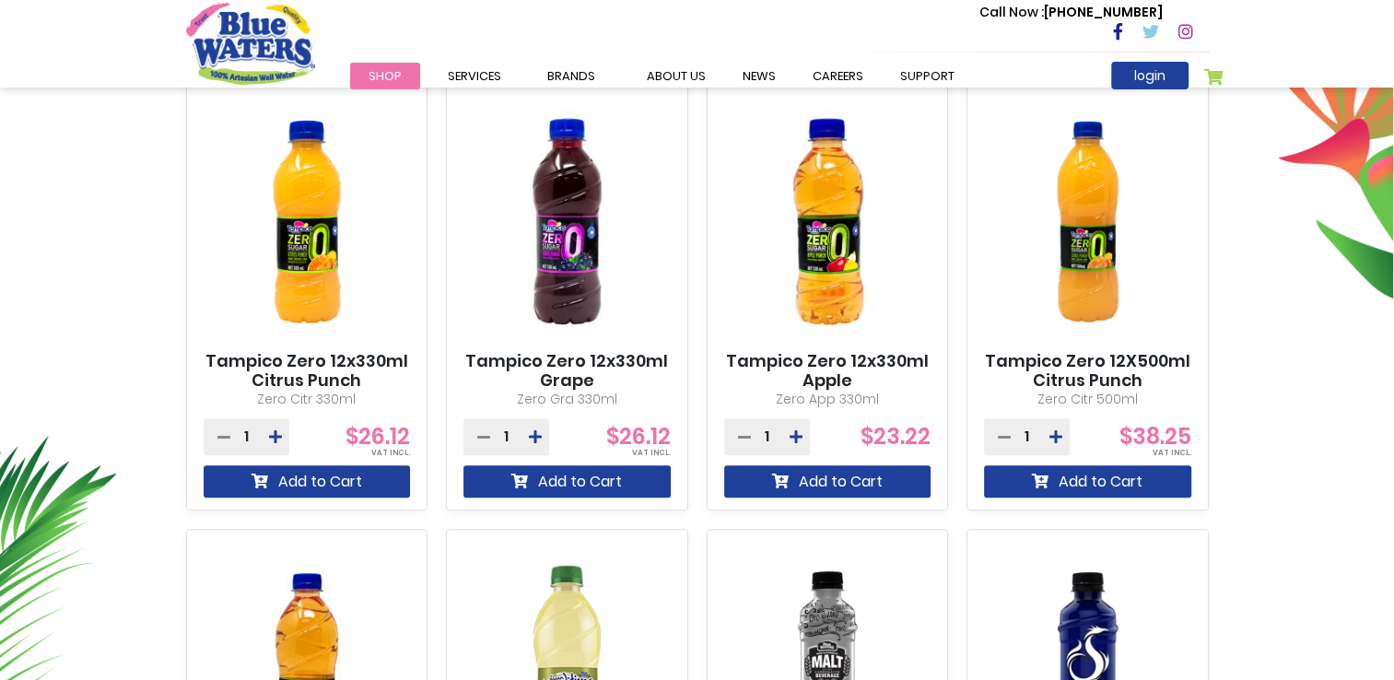  Describe the element at coordinates (759, 76) in the screenshot. I see `a: News` at that location.